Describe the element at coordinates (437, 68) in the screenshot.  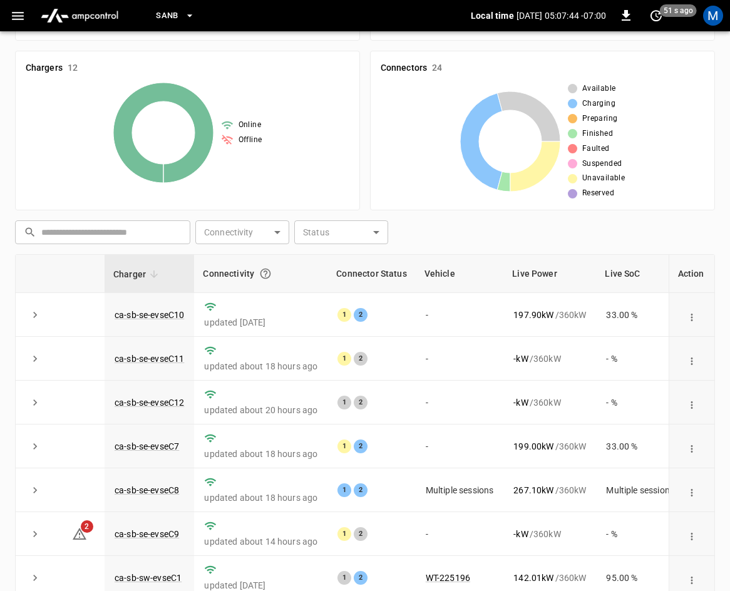
I see `h6: 24` at that location.